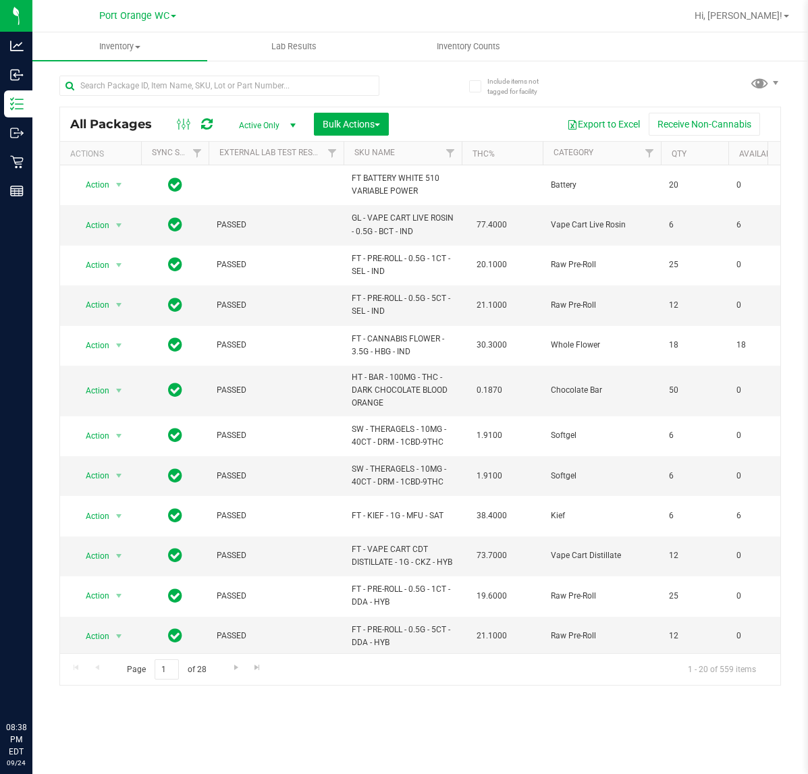 The image size is (808, 774). Describe the element at coordinates (491, 515) in the screenshot. I see `span: 38.4000` at that location.